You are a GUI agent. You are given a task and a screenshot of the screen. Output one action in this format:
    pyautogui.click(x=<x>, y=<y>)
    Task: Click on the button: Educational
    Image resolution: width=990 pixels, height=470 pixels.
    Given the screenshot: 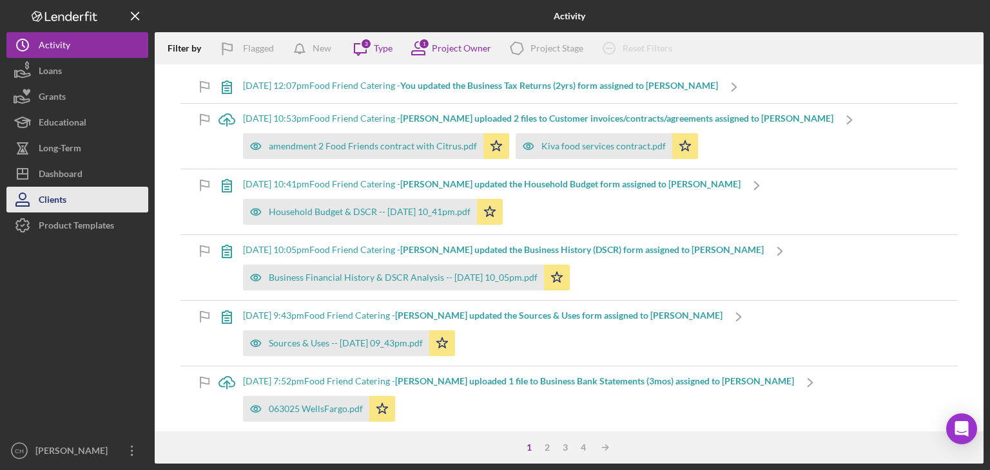 What is the action you would take?
    pyautogui.click(x=77, y=122)
    